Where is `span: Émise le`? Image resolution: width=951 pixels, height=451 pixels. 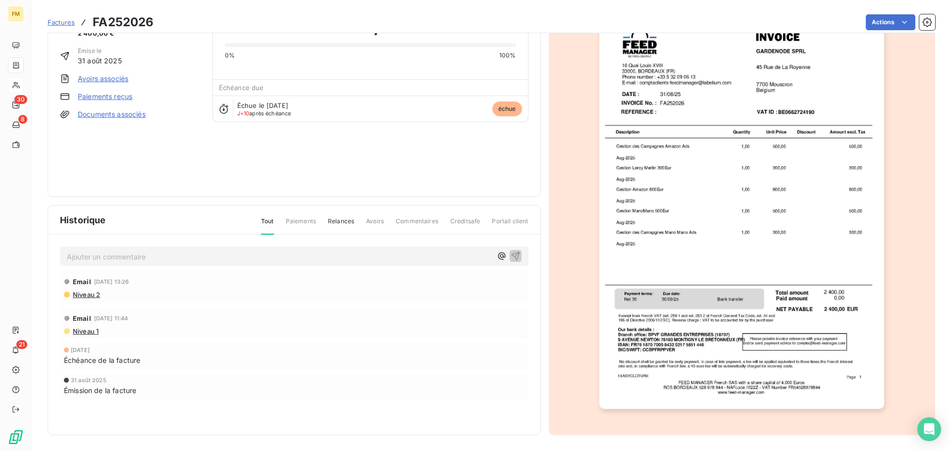
span: Émise le is located at coordinates (100, 51).